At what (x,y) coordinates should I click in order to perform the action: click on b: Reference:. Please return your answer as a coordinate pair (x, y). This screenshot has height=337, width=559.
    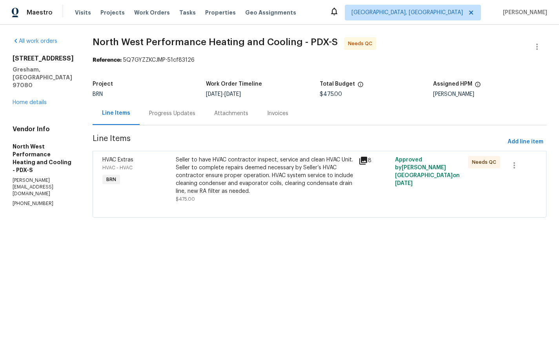
    Looking at the image, I should click on (107, 60).